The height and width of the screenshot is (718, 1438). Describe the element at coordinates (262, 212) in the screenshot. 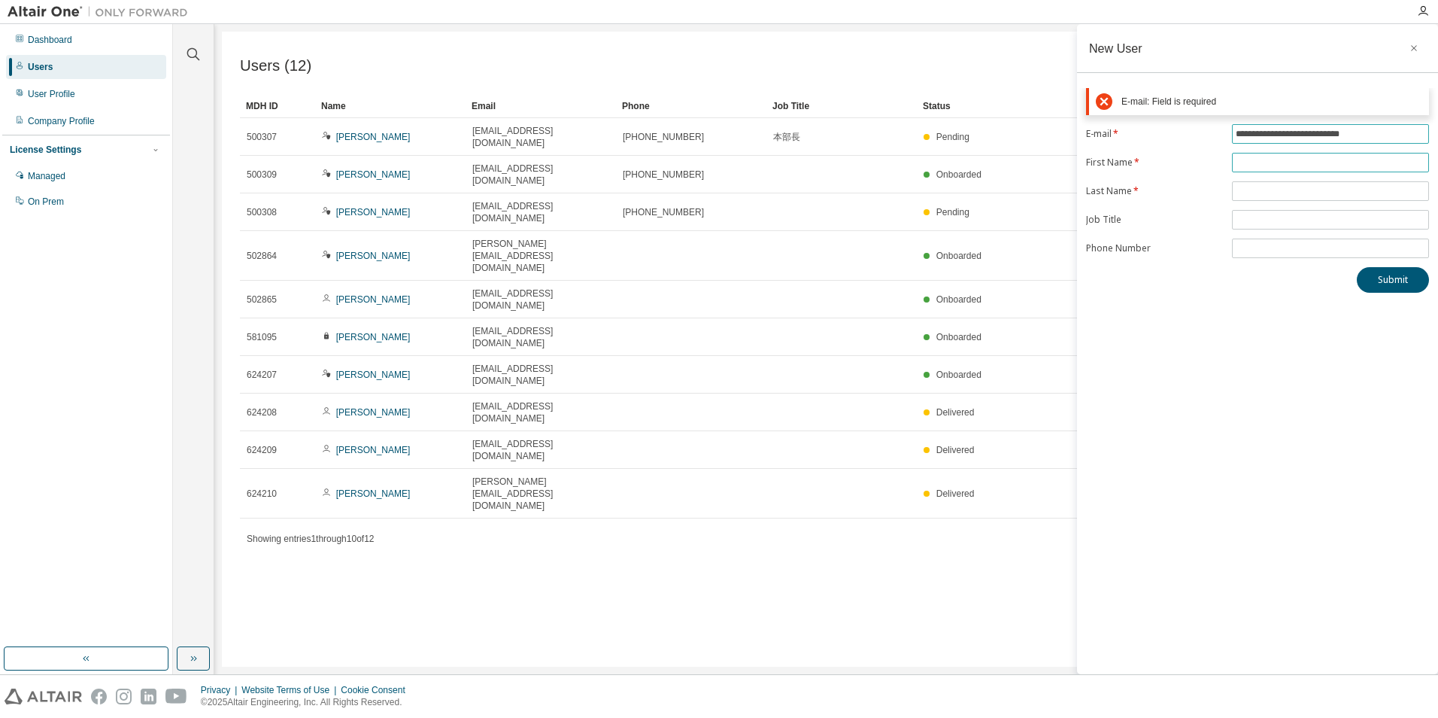

I see `span: 500308` at that location.